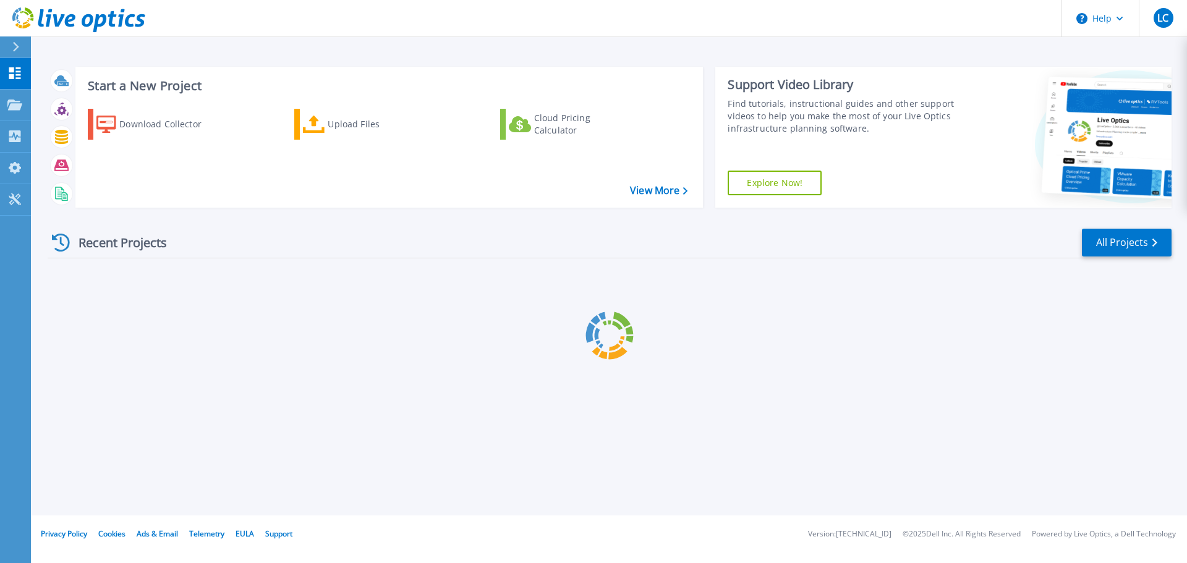 The width and height of the screenshot is (1187, 563). What do you see at coordinates (157, 534) in the screenshot?
I see `a: Ads & Email` at bounding box center [157, 534].